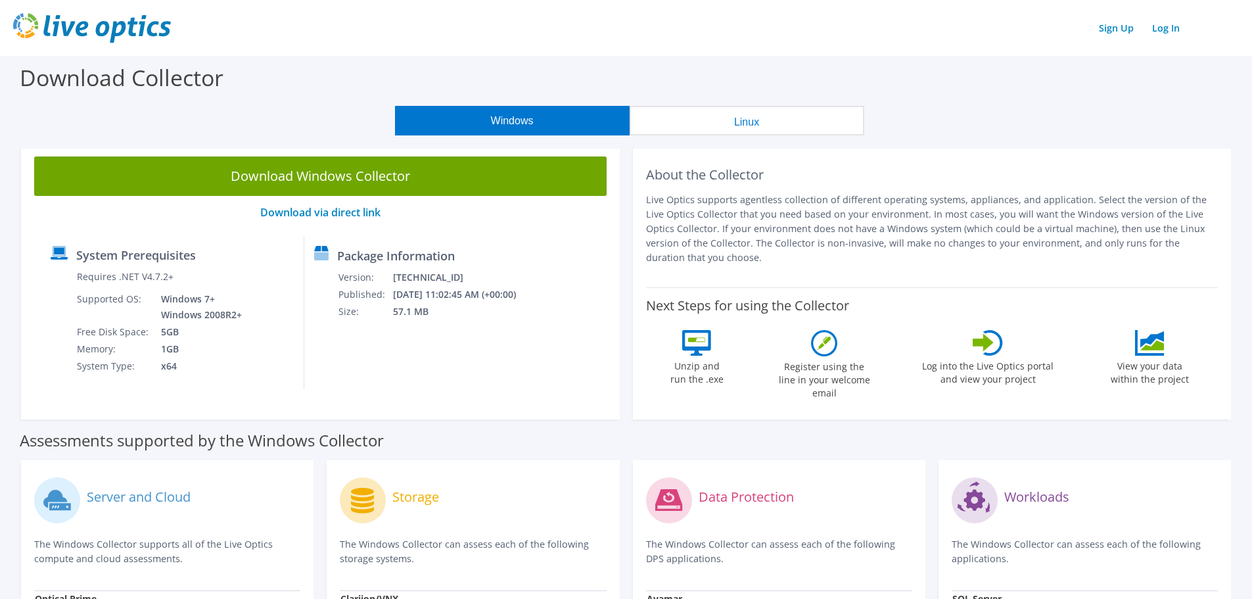 This screenshot has height=599, width=1252. I want to click on p: The Windows Collector can assess each of the following storage systems., so click(472, 551).